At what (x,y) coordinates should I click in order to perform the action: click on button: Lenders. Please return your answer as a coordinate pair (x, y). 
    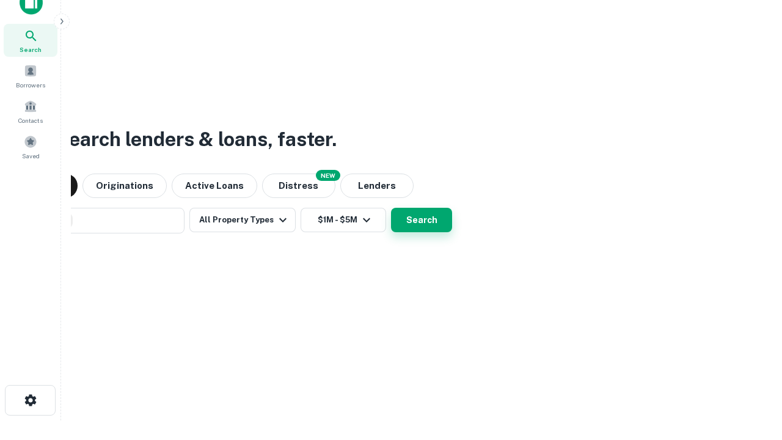
    Looking at the image, I should click on (377, 186).